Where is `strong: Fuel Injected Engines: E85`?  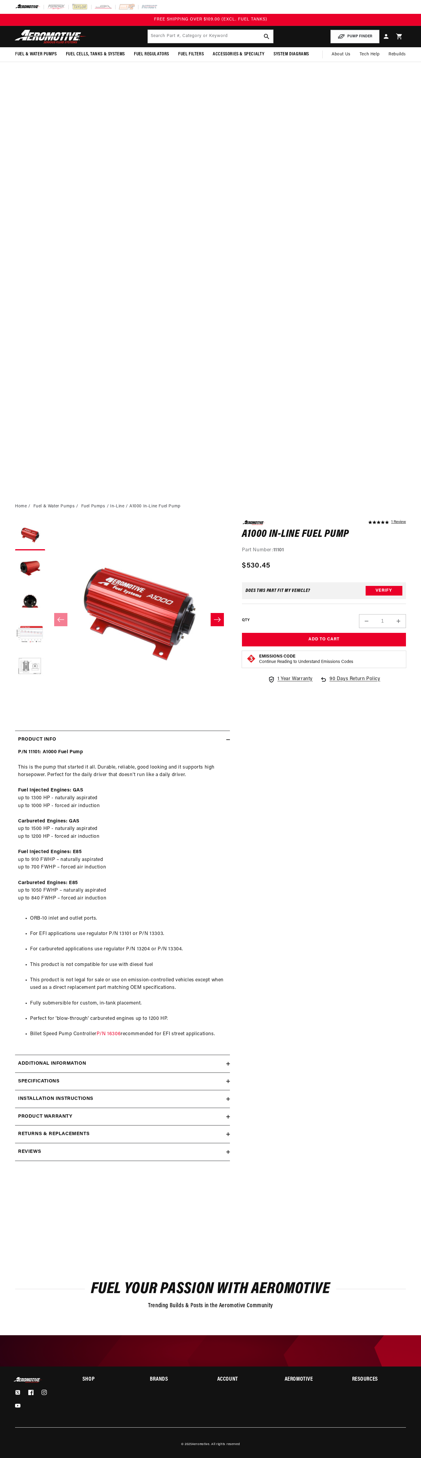 strong: Fuel Injected Engines: E85 is located at coordinates (50, 852).